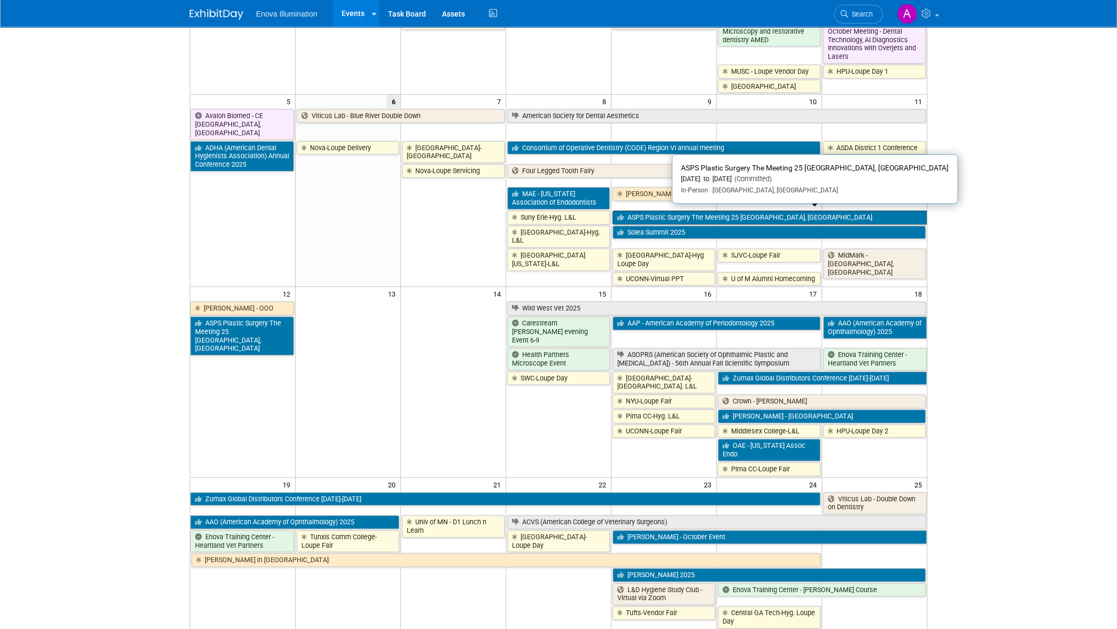  I want to click on span: 21, so click(499, 484).